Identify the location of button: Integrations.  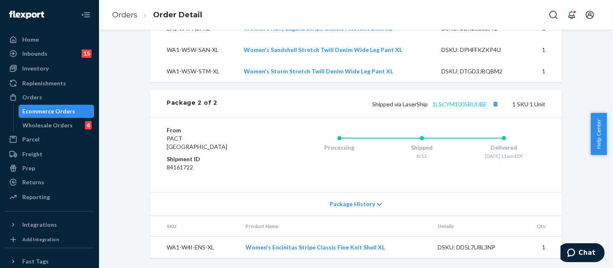
(49, 225).